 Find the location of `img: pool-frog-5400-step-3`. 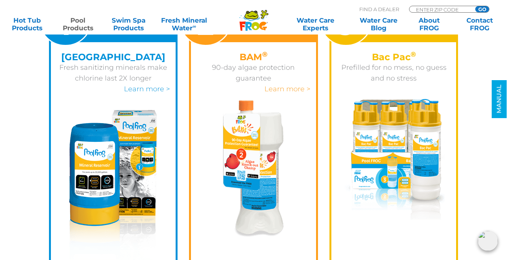

img: pool-frog-5400-step-3 is located at coordinates (394, 159).